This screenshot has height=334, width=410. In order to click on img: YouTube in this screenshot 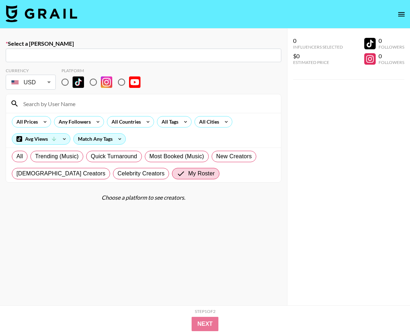, I will do `click(135, 82)`.